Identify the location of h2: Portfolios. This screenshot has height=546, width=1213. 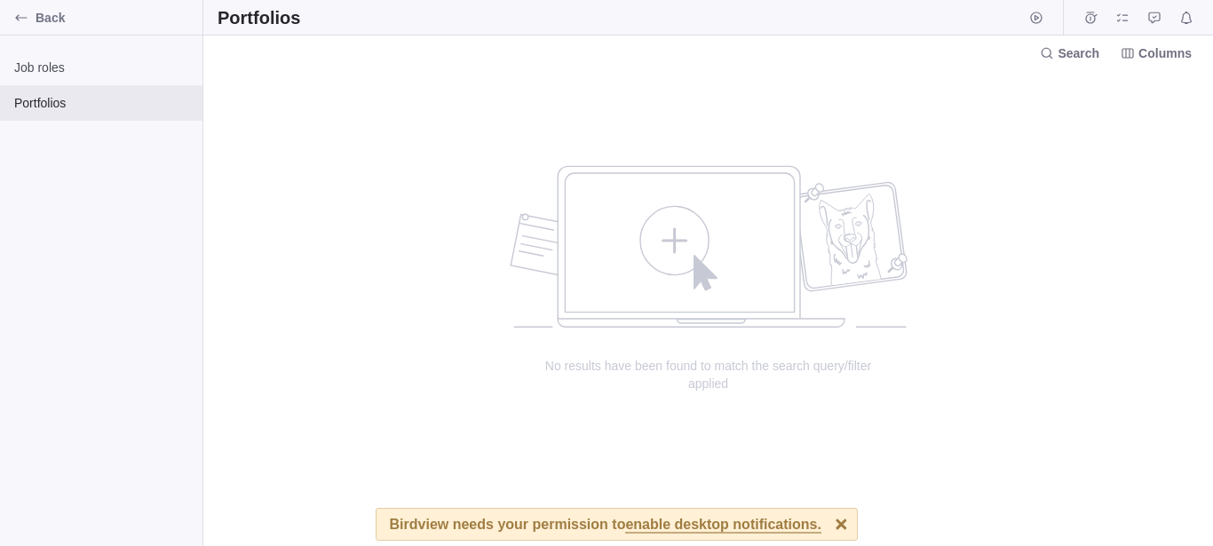
(258, 18).